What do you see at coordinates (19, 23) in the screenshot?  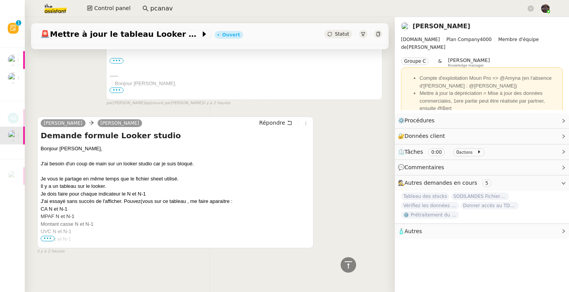 I see `nz-badge-sup: 1` at bounding box center [19, 23].